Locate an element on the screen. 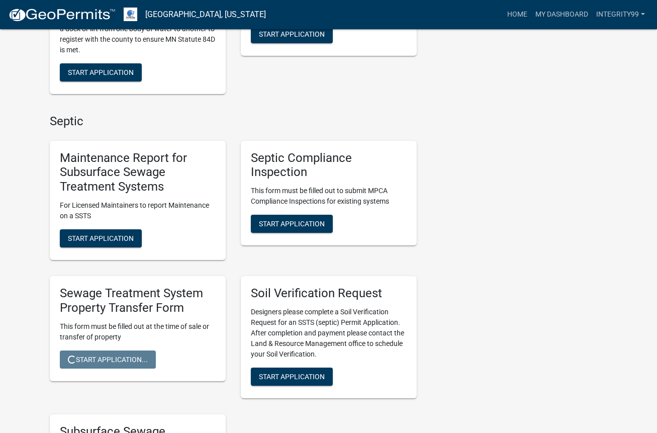  a: Integrity99 is located at coordinates (620, 15).